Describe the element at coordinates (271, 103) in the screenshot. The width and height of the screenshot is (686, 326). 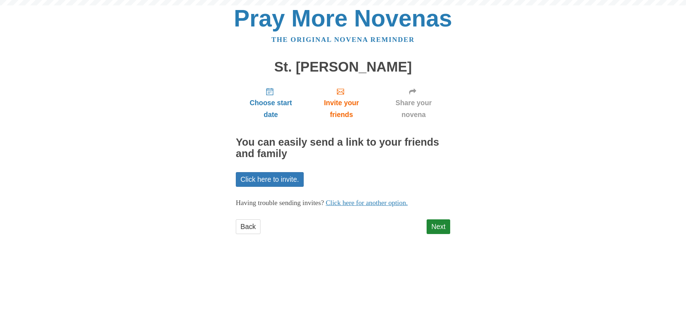
I see `a: Choose start date` at that location.